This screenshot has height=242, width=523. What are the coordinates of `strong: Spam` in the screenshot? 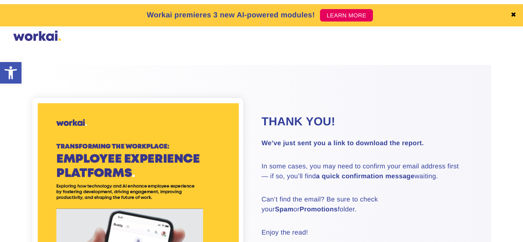 It's located at (284, 209).